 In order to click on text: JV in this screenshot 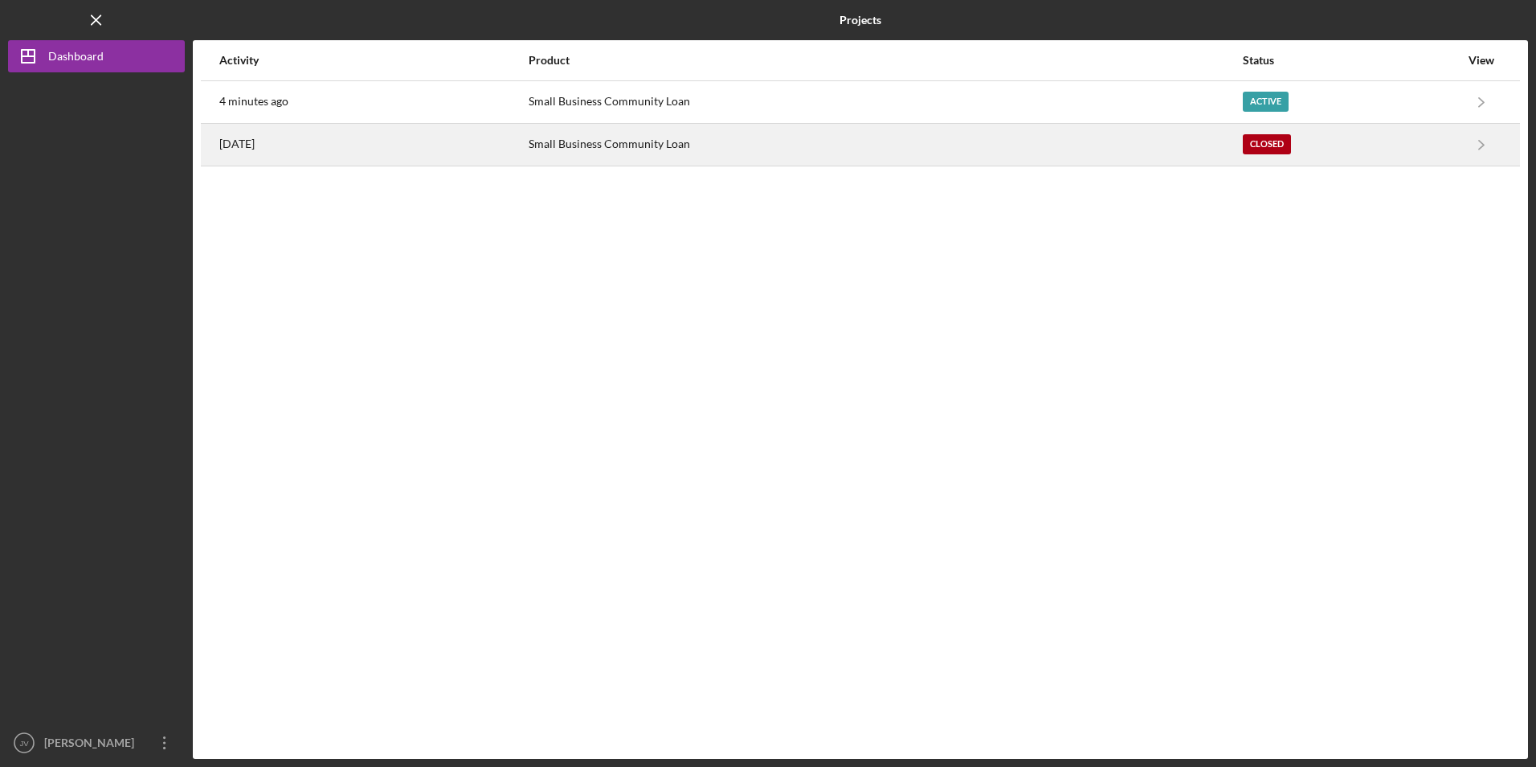, I will do `click(24, 743)`.